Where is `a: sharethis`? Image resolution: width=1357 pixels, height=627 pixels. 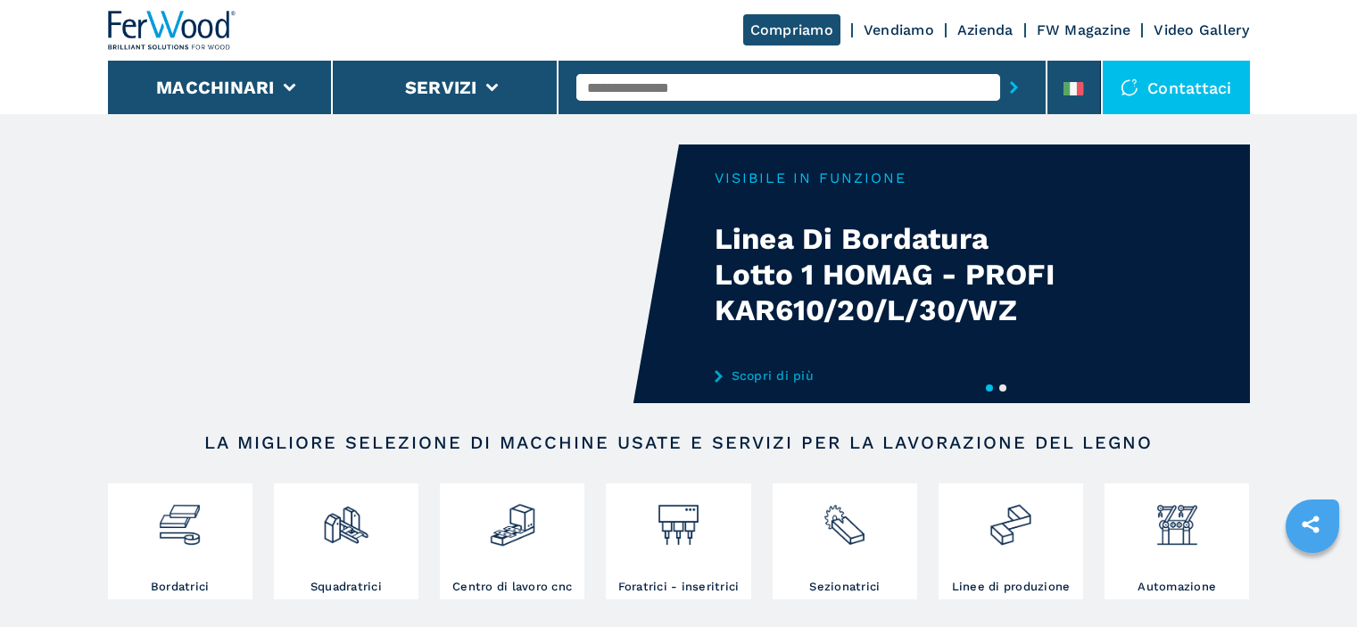
a: sharethis is located at coordinates (1310, 525).